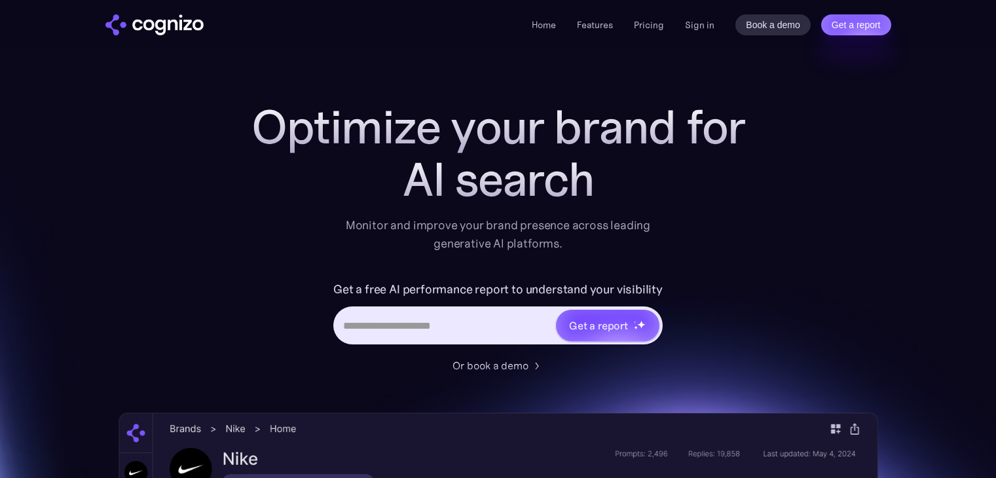 The image size is (996, 478). Describe the element at coordinates (498, 315) in the screenshot. I see `form: Hero URL Input Form` at that location.